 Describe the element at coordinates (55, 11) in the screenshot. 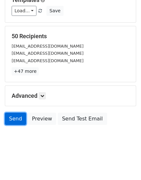

I see `button: Save` at that location.